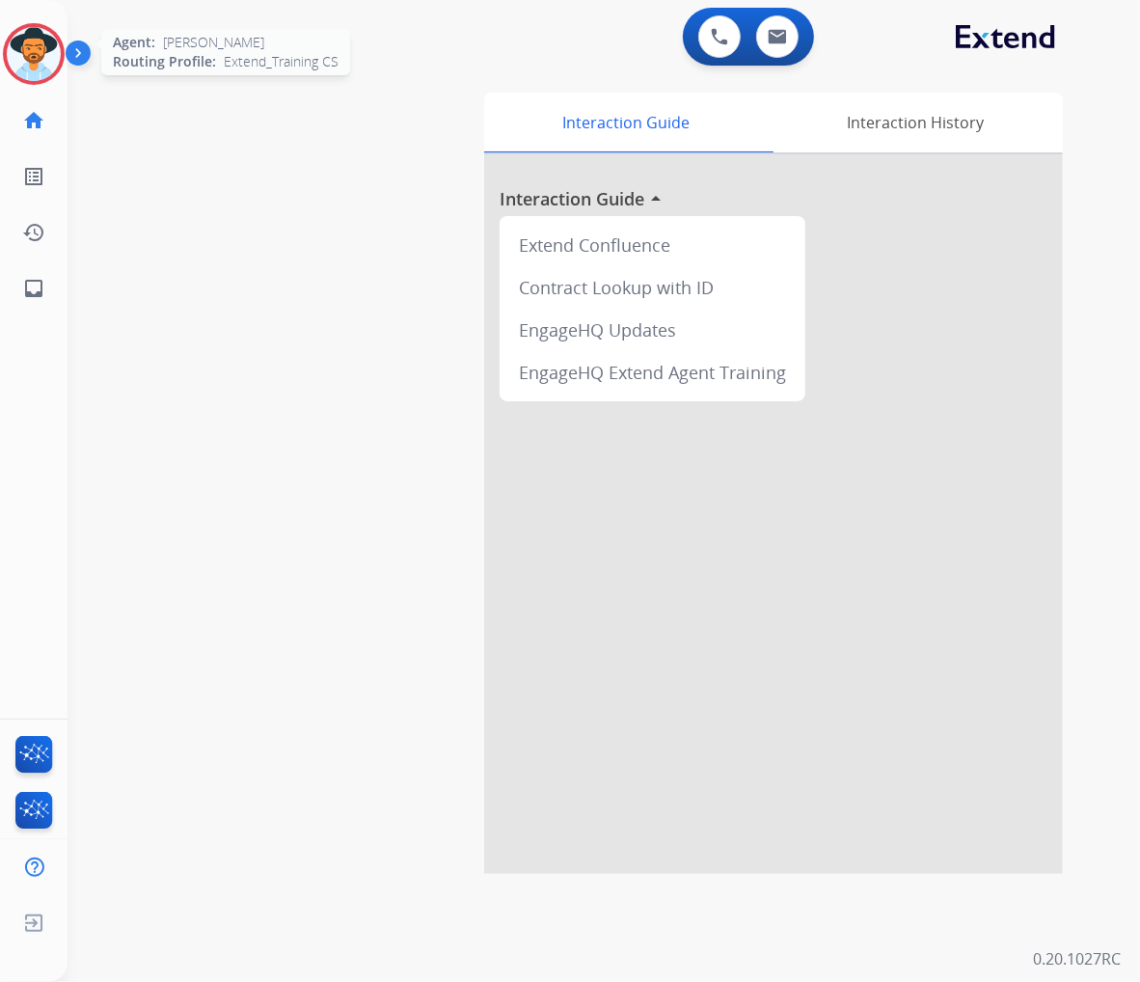 This screenshot has height=982, width=1140. What do you see at coordinates (915, 123) in the screenshot?
I see `div: Interaction History` at bounding box center [915, 123].